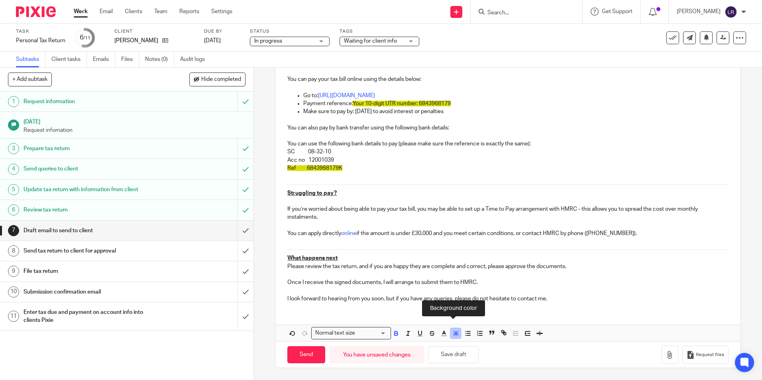 Image resolution: width=762 pixels, height=380 pixels. I want to click on label: Due by, so click(222, 31).